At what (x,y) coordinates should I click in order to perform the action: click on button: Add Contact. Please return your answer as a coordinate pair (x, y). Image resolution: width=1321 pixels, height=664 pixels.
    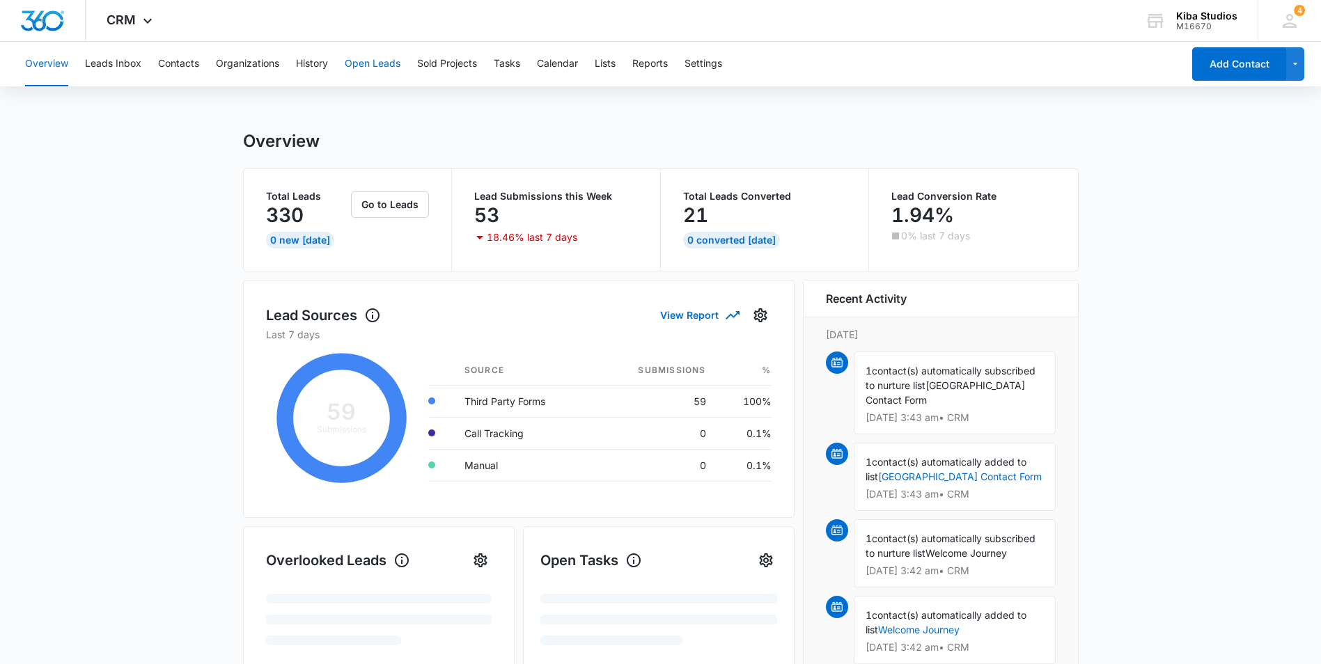
    Looking at the image, I should click on (1239, 64).